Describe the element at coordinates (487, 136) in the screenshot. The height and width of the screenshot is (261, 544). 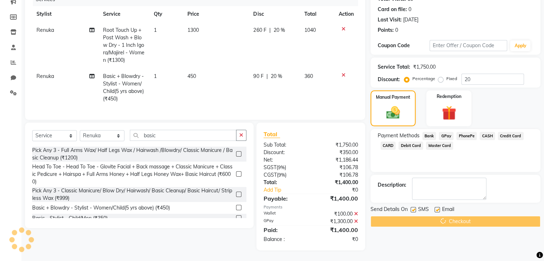
I see `span: CASH` at that location.